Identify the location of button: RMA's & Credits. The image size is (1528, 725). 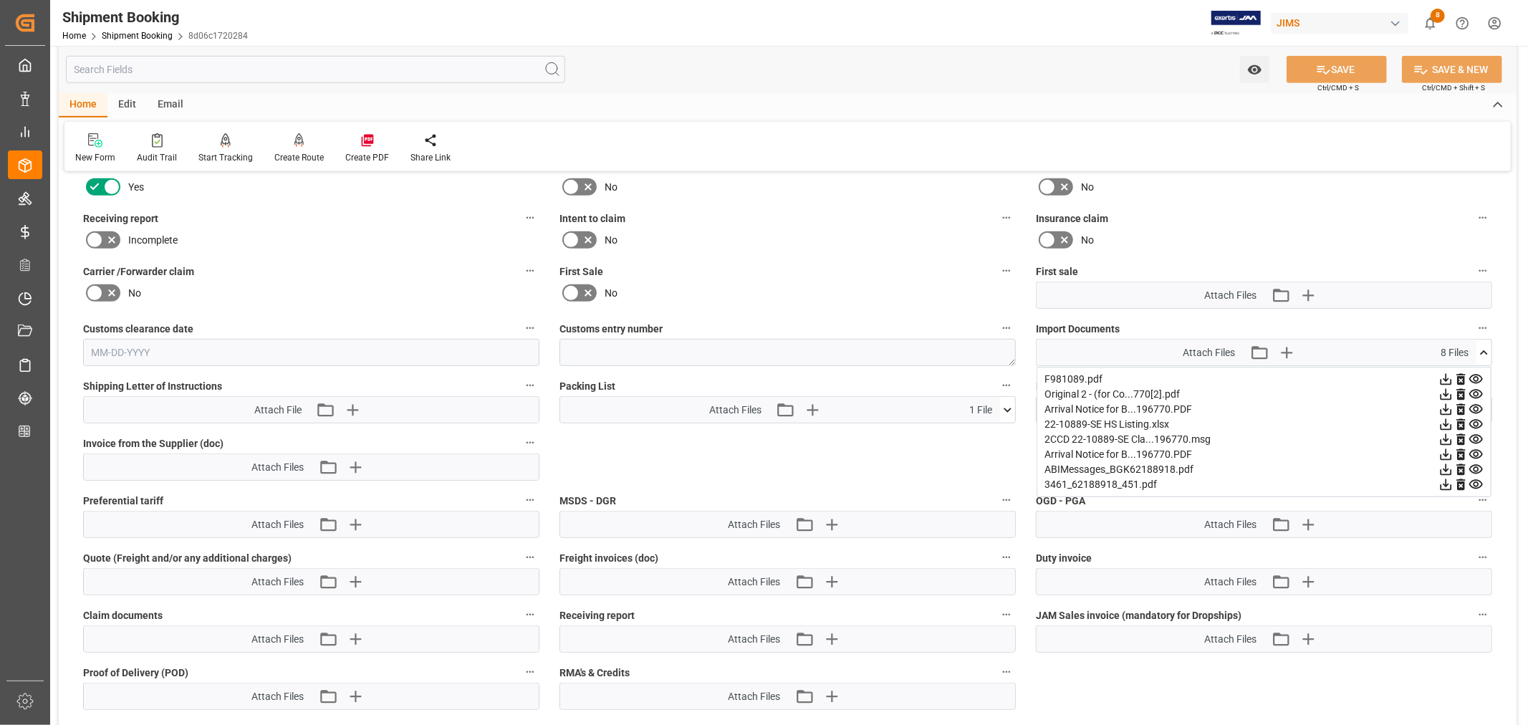
(1007, 672).